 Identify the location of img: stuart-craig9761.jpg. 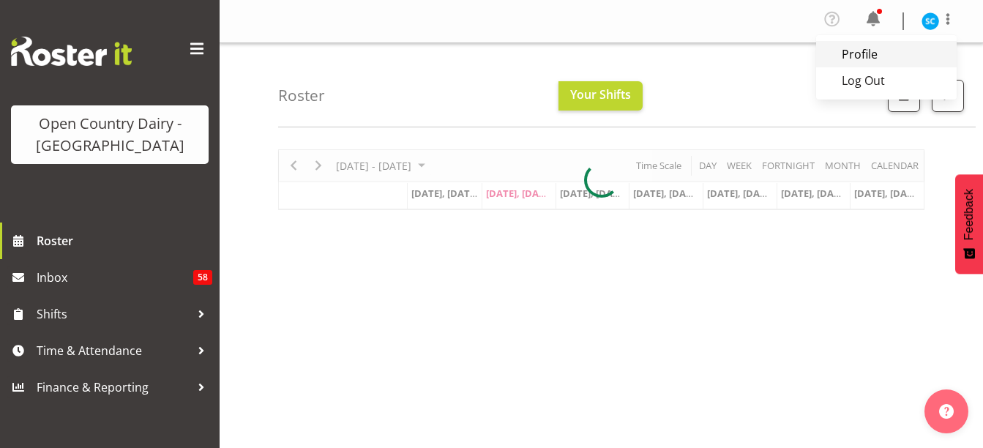
(930, 21).